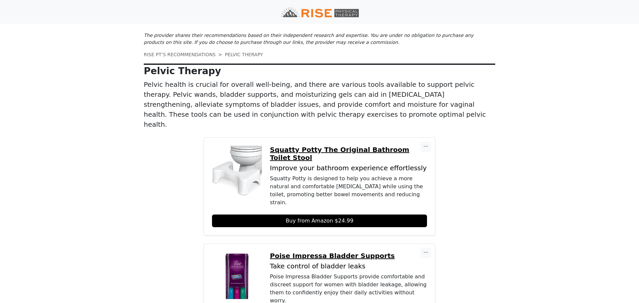 The width and height of the screenshot is (639, 303). I want to click on p: The provider shares their recommendations based on their independent research and expertise. You ..., so click(320, 39).